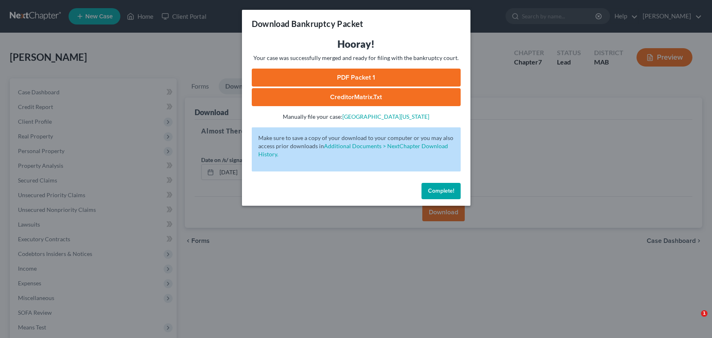  What do you see at coordinates (356, 44) in the screenshot?
I see `h3: Hooray!` at bounding box center [356, 44].